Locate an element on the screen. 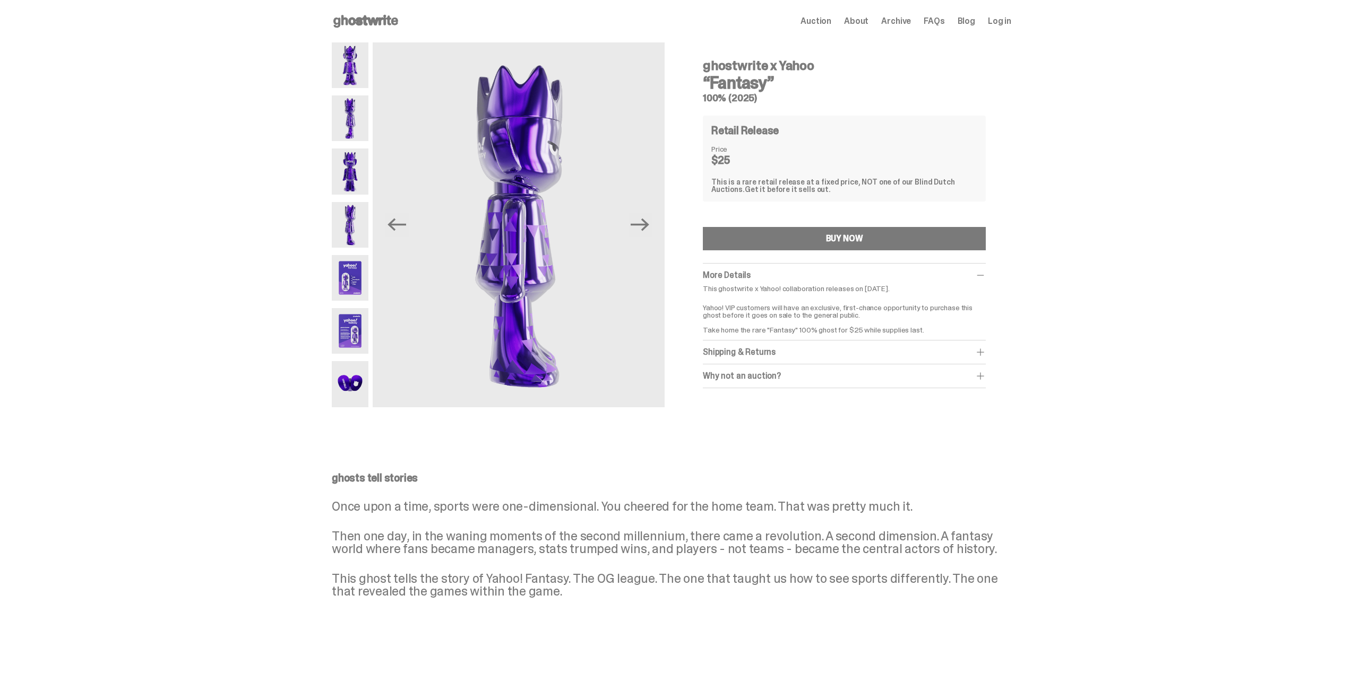  dd: $25 is located at coordinates (738, 160).